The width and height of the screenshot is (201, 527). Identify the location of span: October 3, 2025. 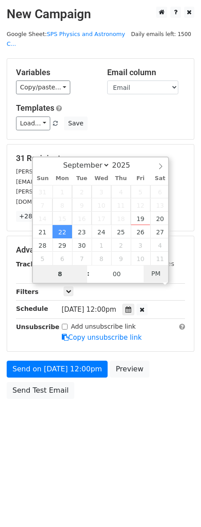
(140, 245).